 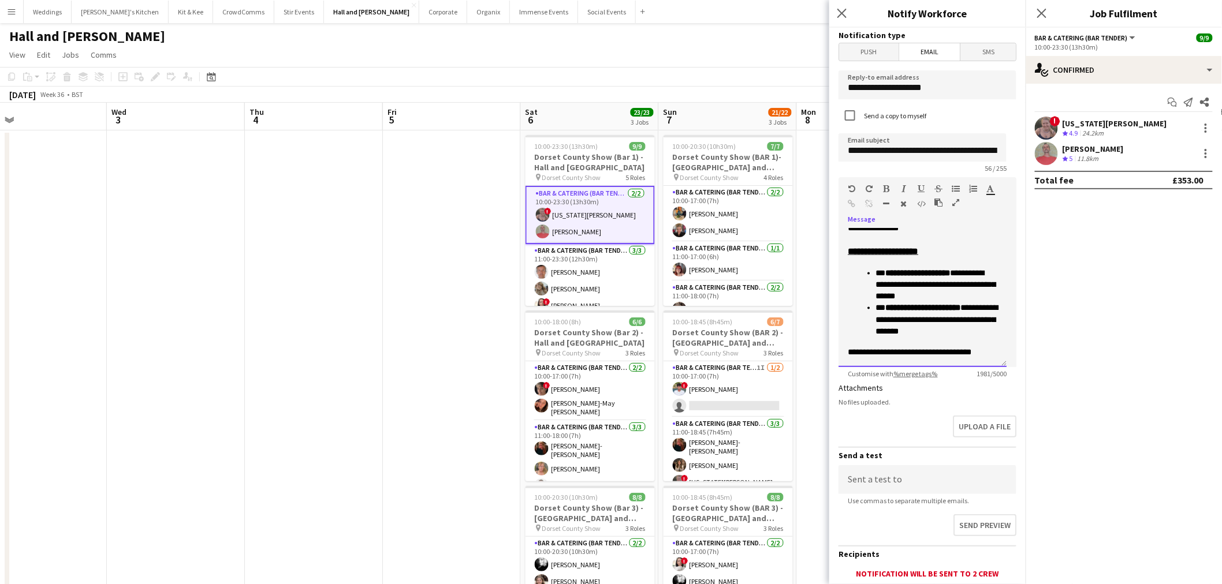 I want to click on span: 6/7, so click(x=776, y=322).